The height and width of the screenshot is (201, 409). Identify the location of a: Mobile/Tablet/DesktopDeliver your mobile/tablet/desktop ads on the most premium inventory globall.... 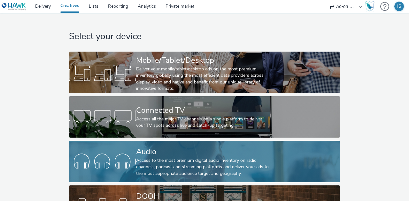
(204, 72).